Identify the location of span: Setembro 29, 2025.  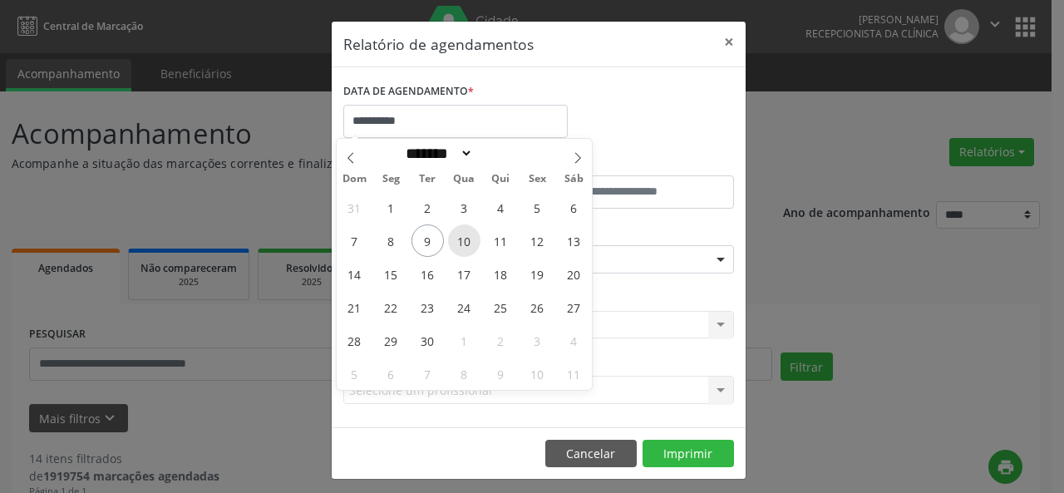
(391, 340).